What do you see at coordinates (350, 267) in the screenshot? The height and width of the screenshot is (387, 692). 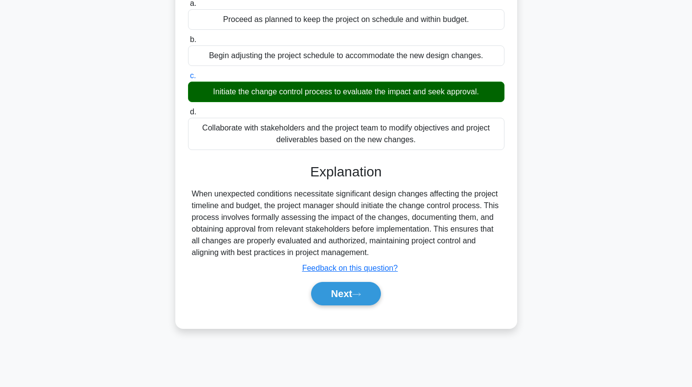 I see `u: Feedback on this question?` at bounding box center [350, 267].